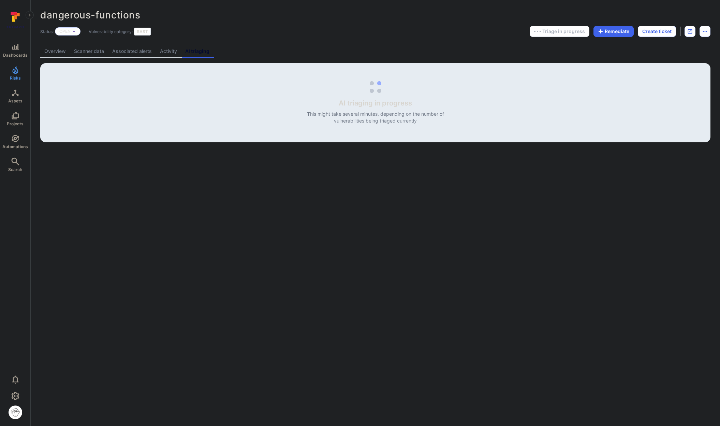 This screenshot has height=426, width=720. Describe the element at coordinates (89, 51) in the screenshot. I see `a: Scanner data` at that location.